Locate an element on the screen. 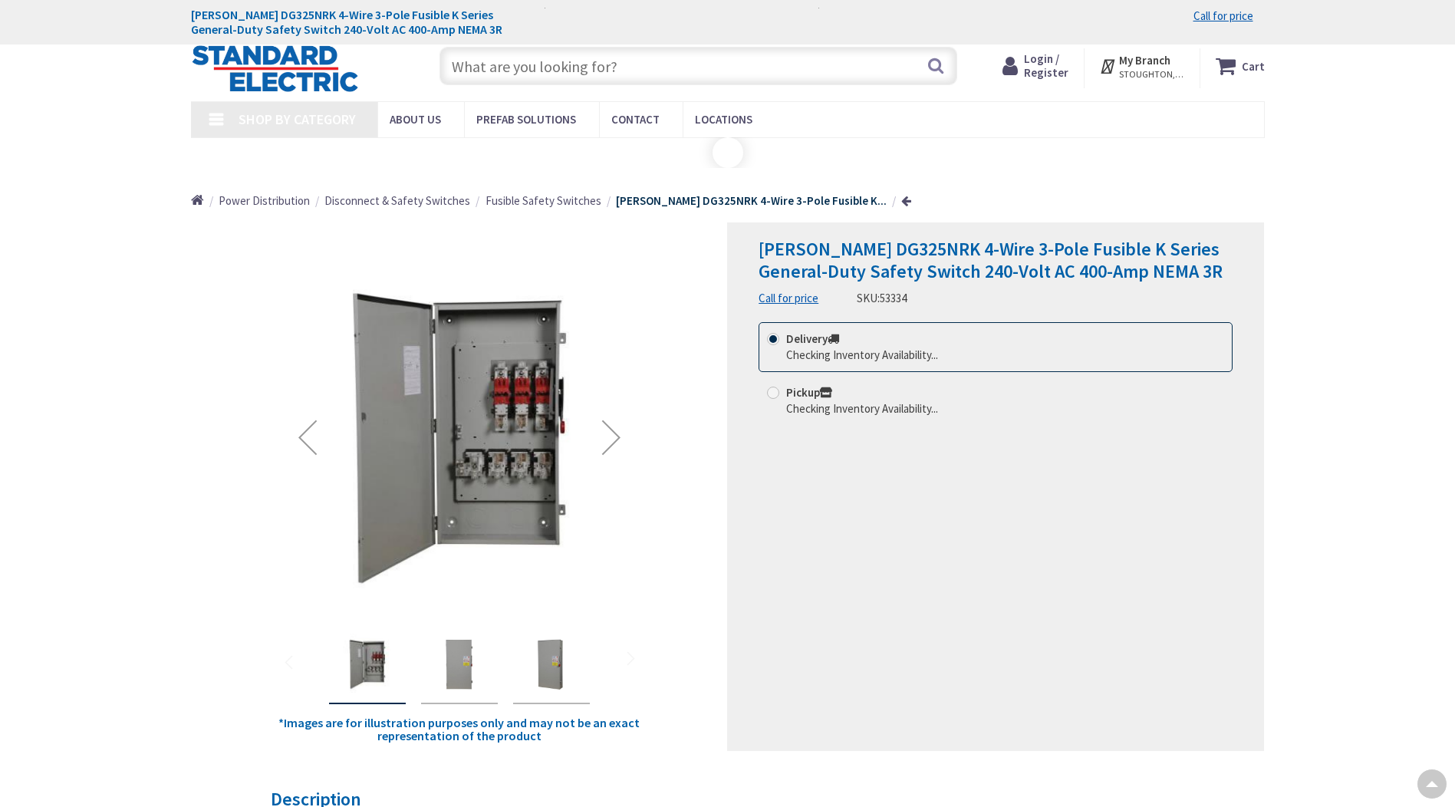 The image size is (1455, 807). div: Next is located at coordinates (611, 437).